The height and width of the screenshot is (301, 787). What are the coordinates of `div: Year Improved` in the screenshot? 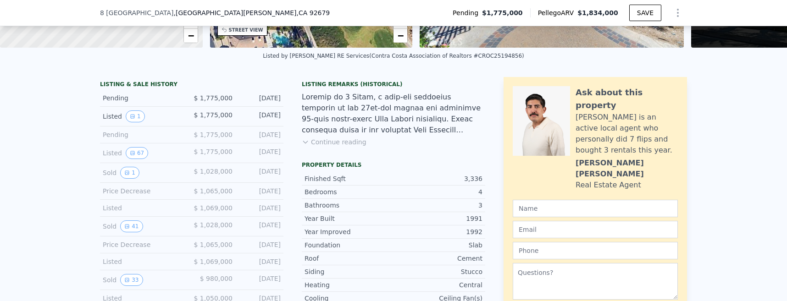 It's located at (349, 232).